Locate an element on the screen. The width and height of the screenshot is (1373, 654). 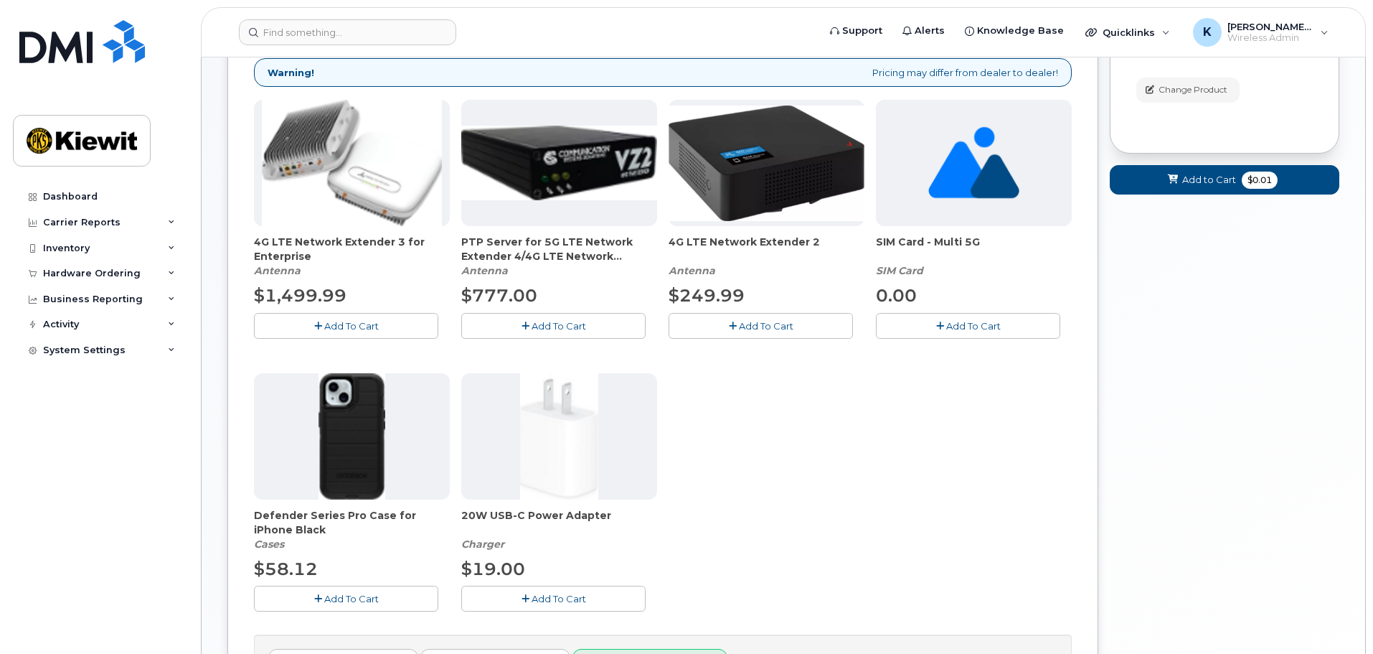
span: $1,499.99 is located at coordinates (300, 295).